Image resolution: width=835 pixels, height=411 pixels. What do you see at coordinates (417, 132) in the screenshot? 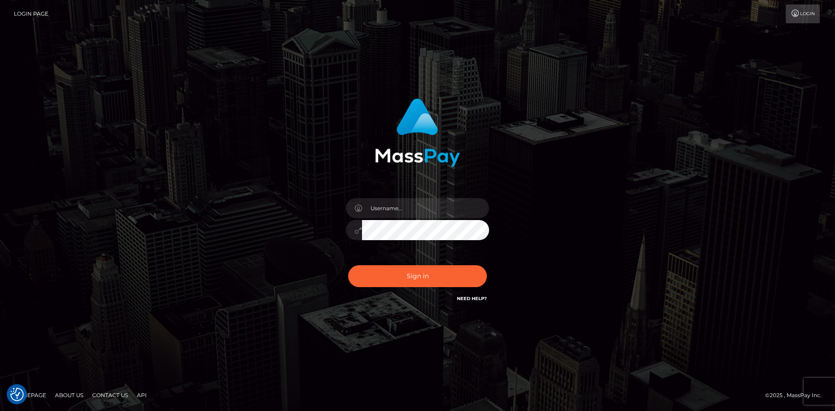
I see `img: MassPay Login` at bounding box center [417, 132].